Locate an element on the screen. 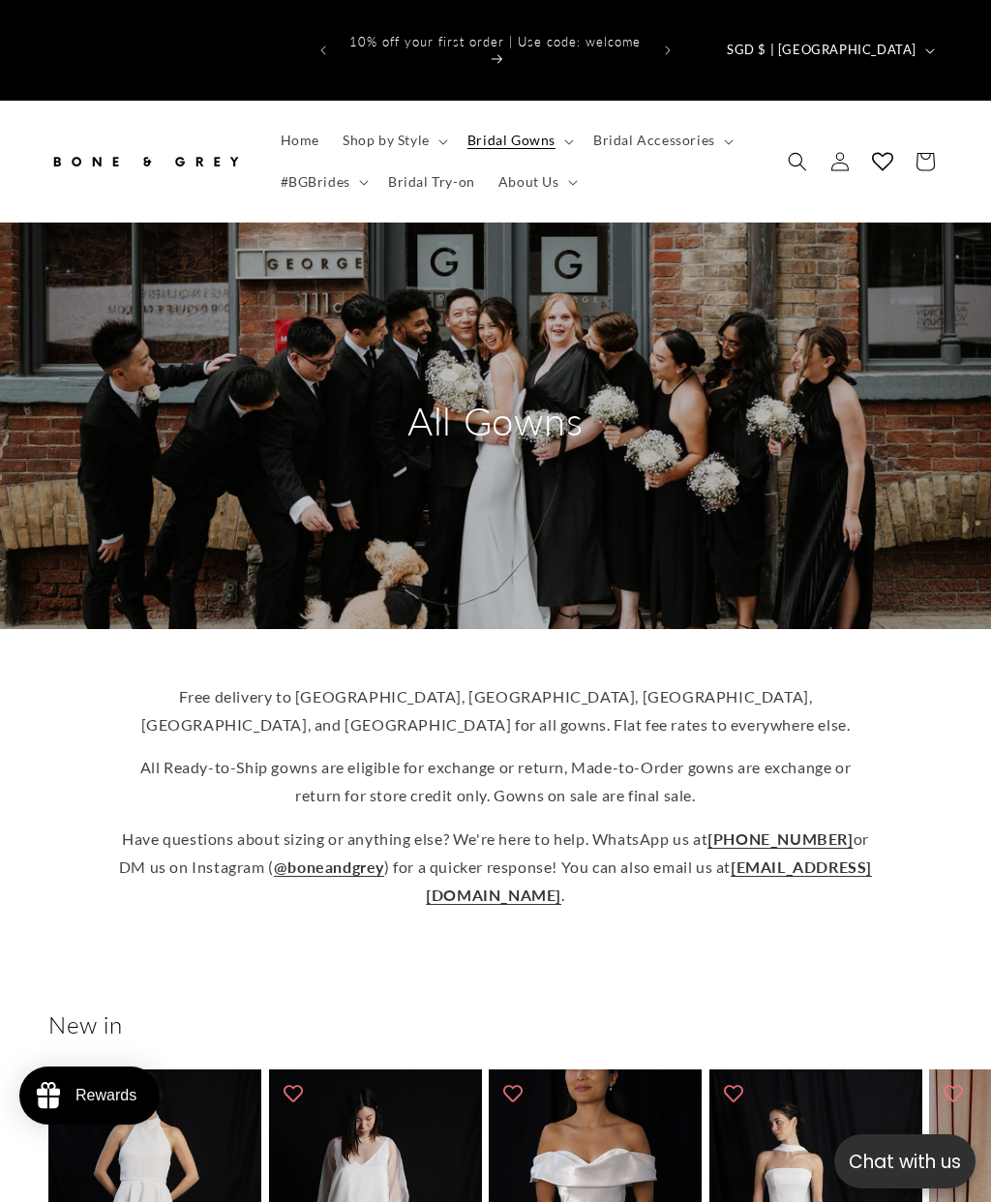 The height and width of the screenshot is (1202, 991). summary: Bridal Accessories is located at coordinates (661, 140).